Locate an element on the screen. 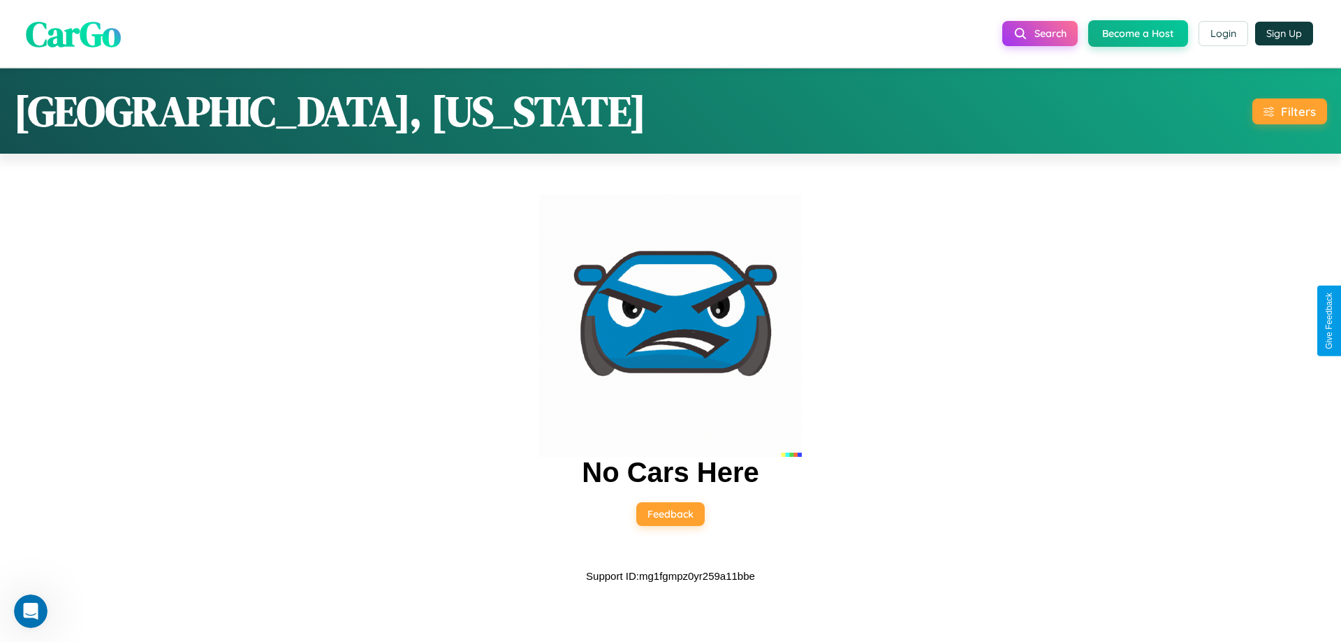 The image size is (1341, 642). img: car is located at coordinates (671, 326).